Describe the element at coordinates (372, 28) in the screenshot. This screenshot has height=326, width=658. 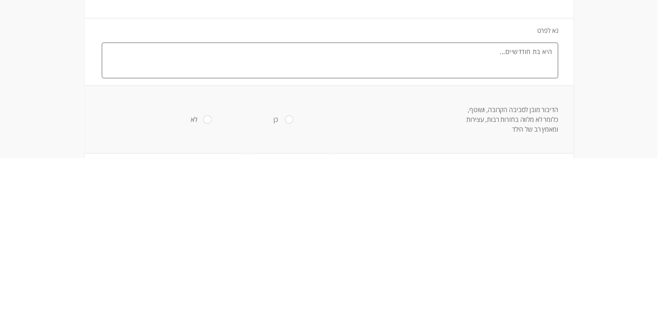
I see `div: 4` at that location.